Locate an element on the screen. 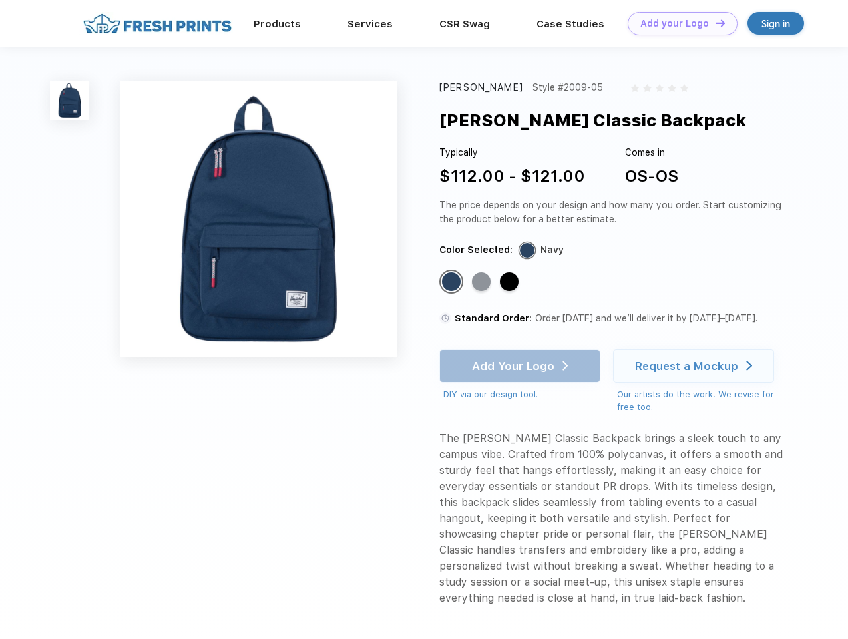 The image size is (848, 639). img: func=resize&h=640 is located at coordinates (258, 219).